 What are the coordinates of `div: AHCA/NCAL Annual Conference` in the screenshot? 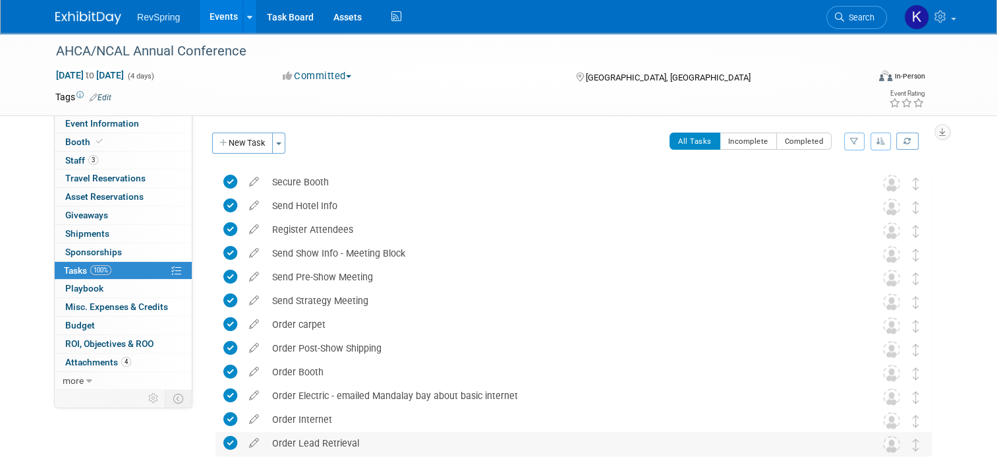 It's located at (451, 51).